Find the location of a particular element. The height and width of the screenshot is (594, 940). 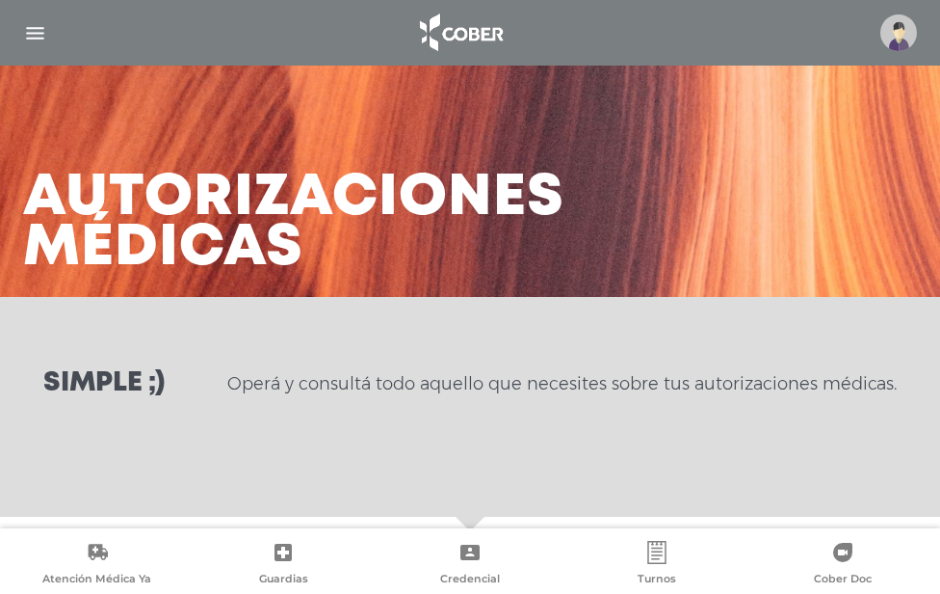

p: Operá y consultá todo aquello que necesites sobre tus autorizaciones médicas. is located at coordinates (562, 383).